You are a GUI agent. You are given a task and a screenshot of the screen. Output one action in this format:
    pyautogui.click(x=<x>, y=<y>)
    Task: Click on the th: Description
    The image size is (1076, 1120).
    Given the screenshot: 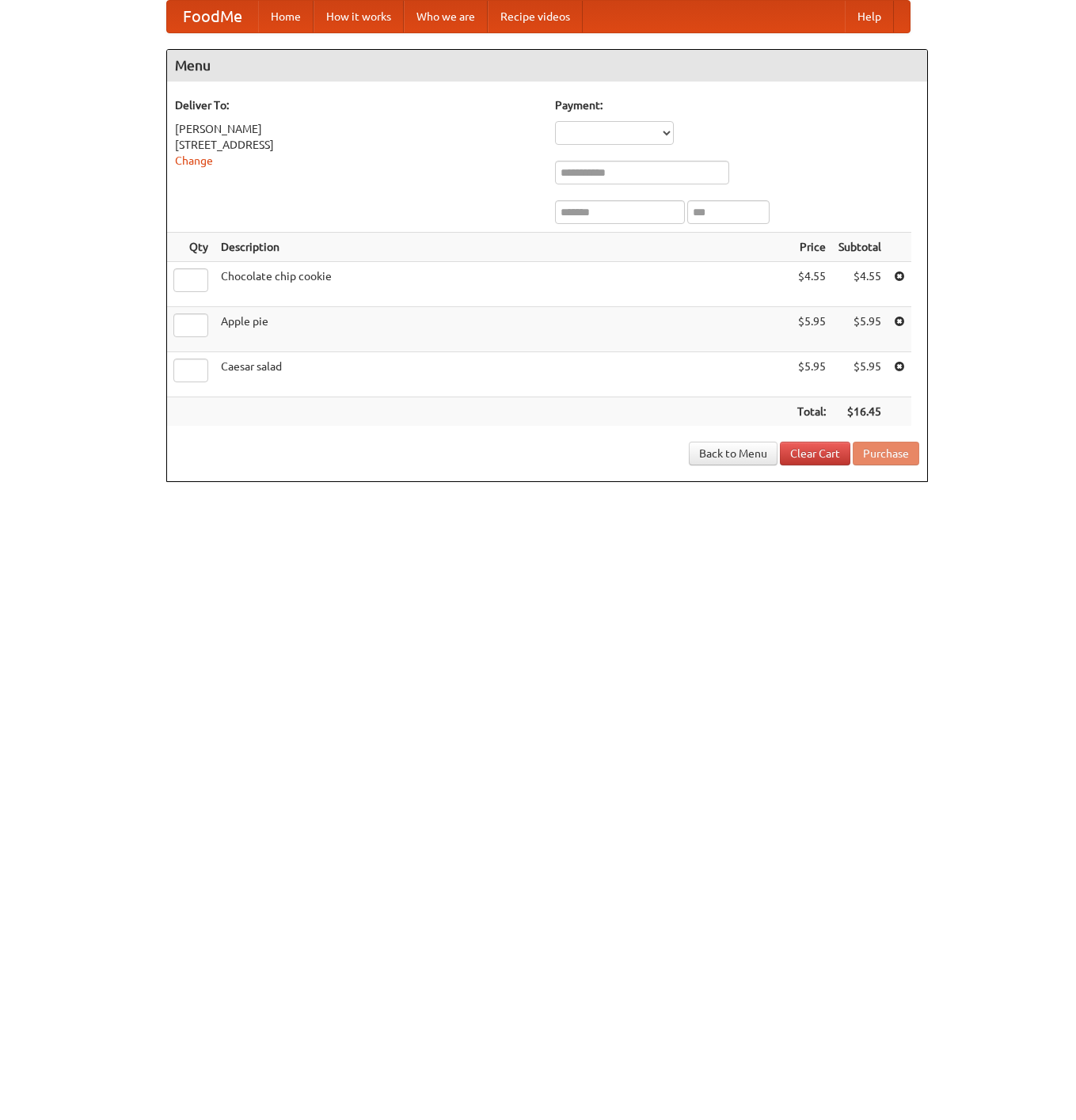 What is the action you would take?
    pyautogui.click(x=503, y=247)
    